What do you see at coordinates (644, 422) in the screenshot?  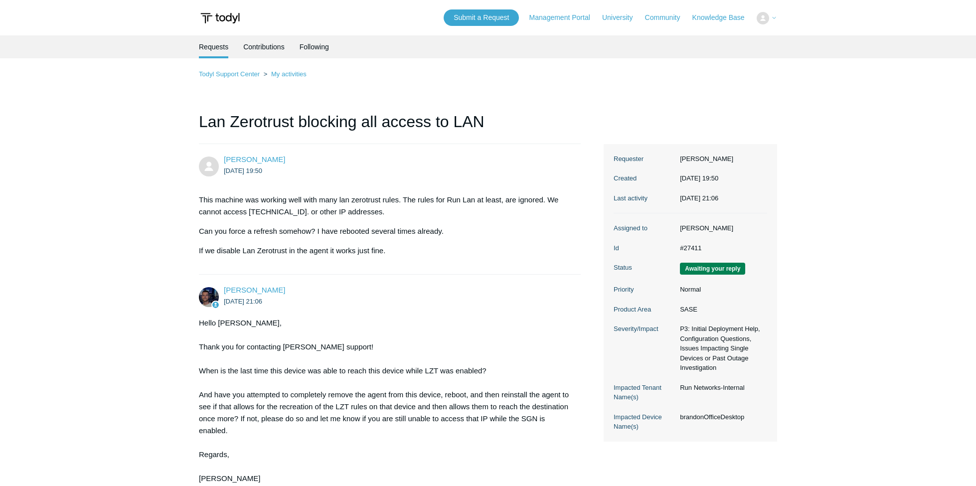 I see `dt: Impacted Device Name(s)` at bounding box center [644, 422].